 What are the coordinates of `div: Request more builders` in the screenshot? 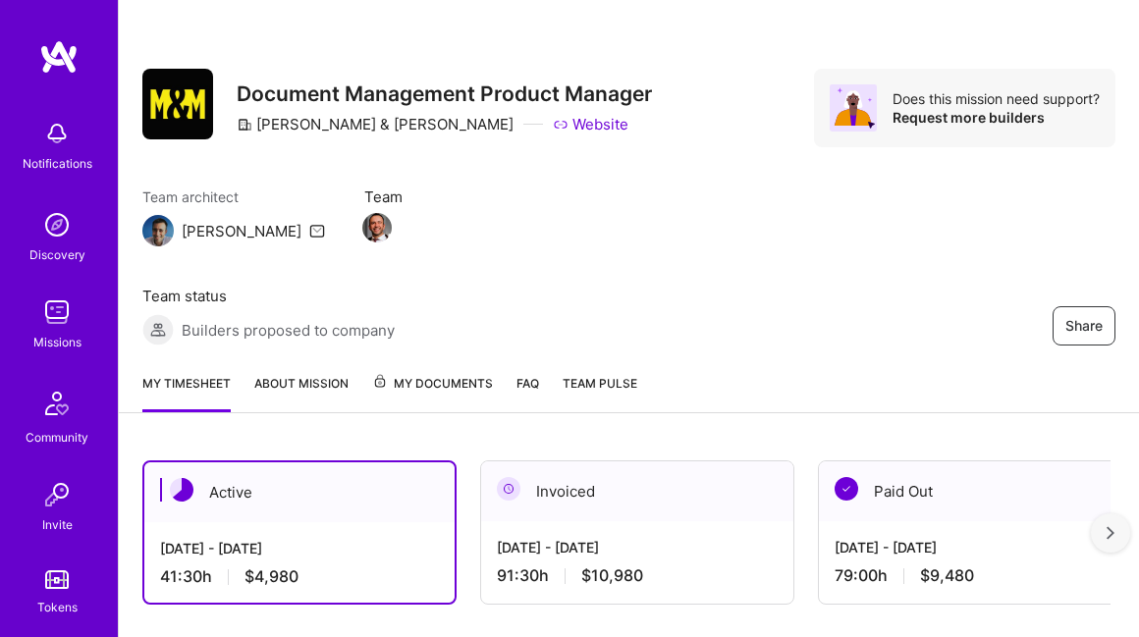 It's located at (995, 117).